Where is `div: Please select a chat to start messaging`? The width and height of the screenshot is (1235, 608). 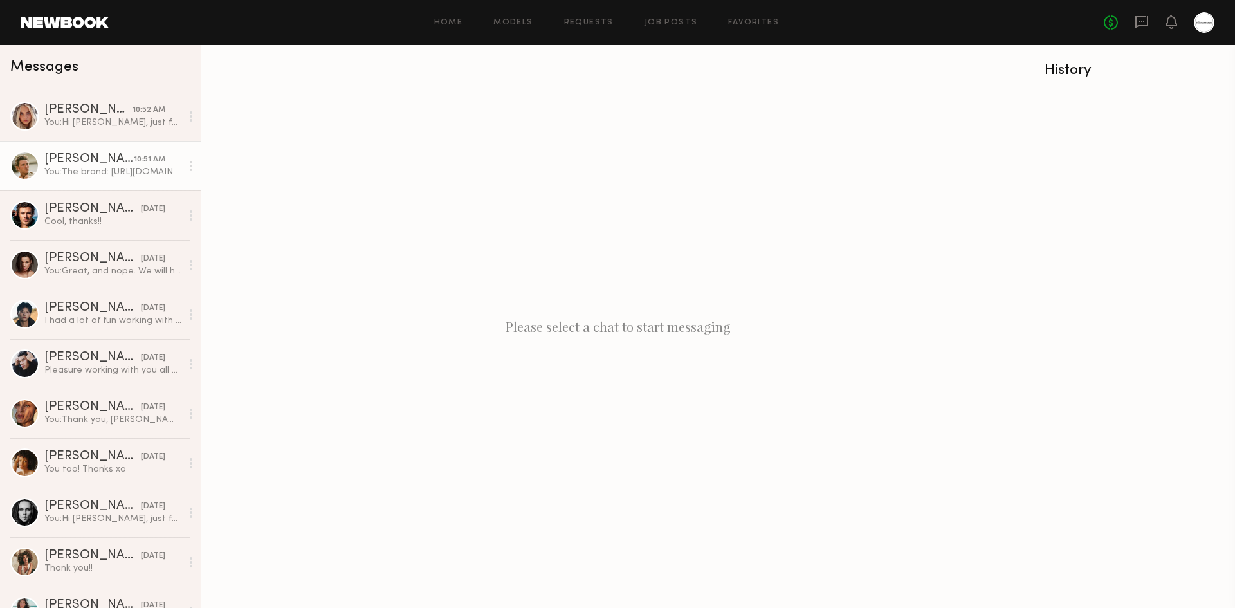
div: Please select a chat to start messaging is located at coordinates (618, 326).